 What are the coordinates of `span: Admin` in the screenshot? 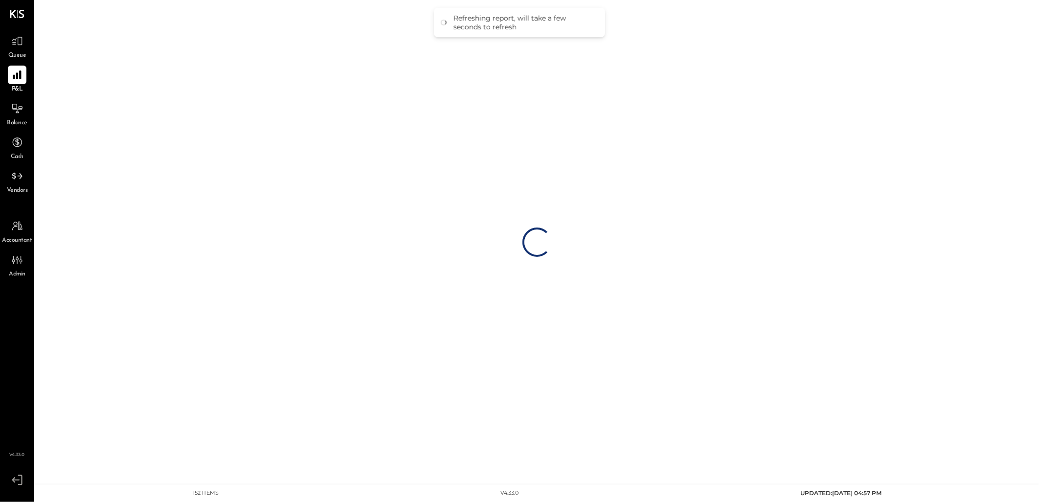 It's located at (17, 274).